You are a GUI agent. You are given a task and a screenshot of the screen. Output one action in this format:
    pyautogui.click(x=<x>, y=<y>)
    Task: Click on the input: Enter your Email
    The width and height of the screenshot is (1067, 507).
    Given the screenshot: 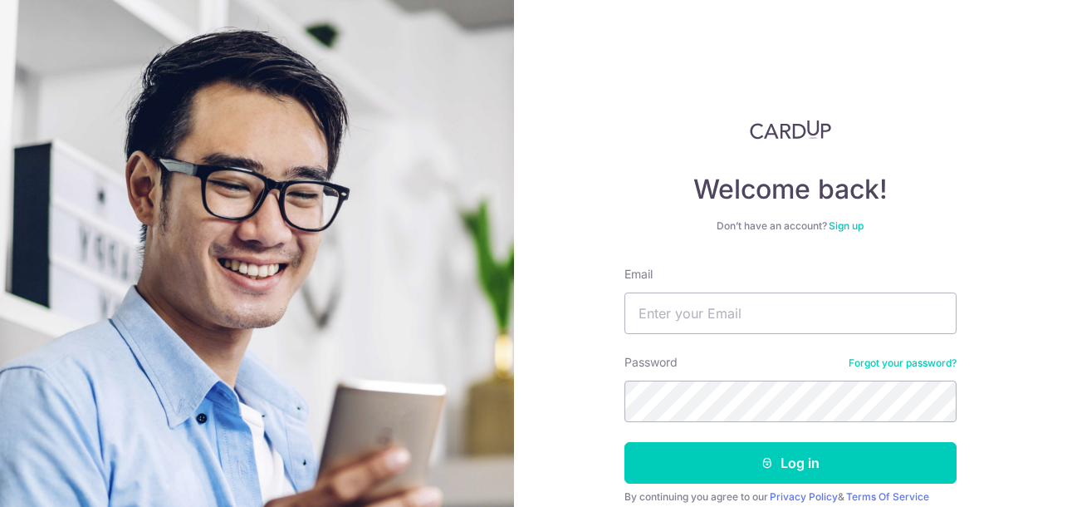 What is the action you would take?
    pyautogui.click(x=791, y=313)
    